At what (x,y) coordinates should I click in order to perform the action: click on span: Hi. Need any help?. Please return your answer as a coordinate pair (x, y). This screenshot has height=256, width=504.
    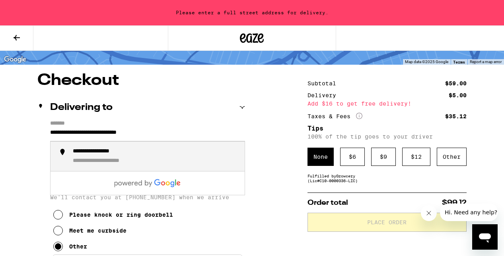
    Looking at the image, I should click on (31, 9).